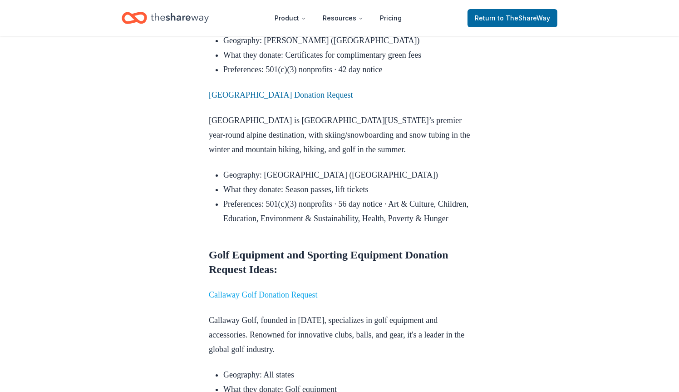 The width and height of the screenshot is (679, 392). What do you see at coordinates (291, 18) in the screenshot?
I see `button: Product` at bounding box center [291, 18].